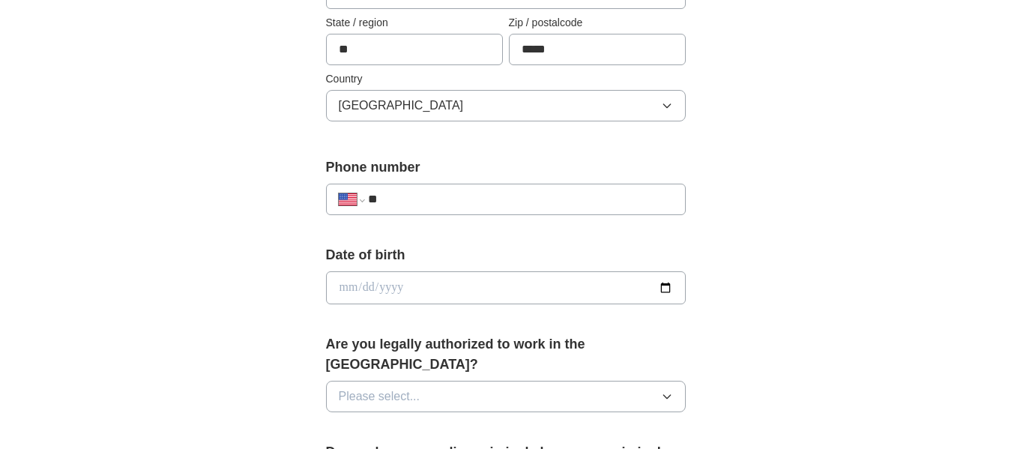 The image size is (1011, 449). Describe the element at coordinates (506, 167) in the screenshot. I see `label: Phone number` at that location.